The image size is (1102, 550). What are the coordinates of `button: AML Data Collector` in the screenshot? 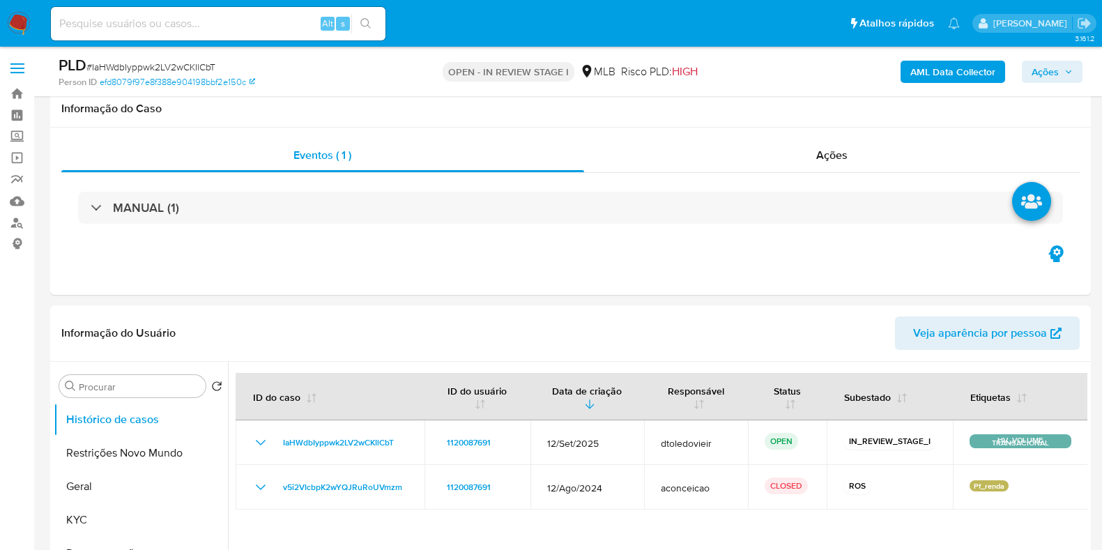 It's located at (953, 72).